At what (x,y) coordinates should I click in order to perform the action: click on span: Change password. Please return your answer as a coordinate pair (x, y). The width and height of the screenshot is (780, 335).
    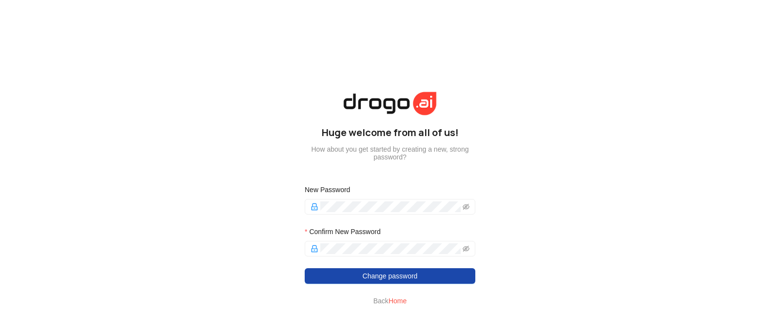
    Looking at the image, I should click on (390, 276).